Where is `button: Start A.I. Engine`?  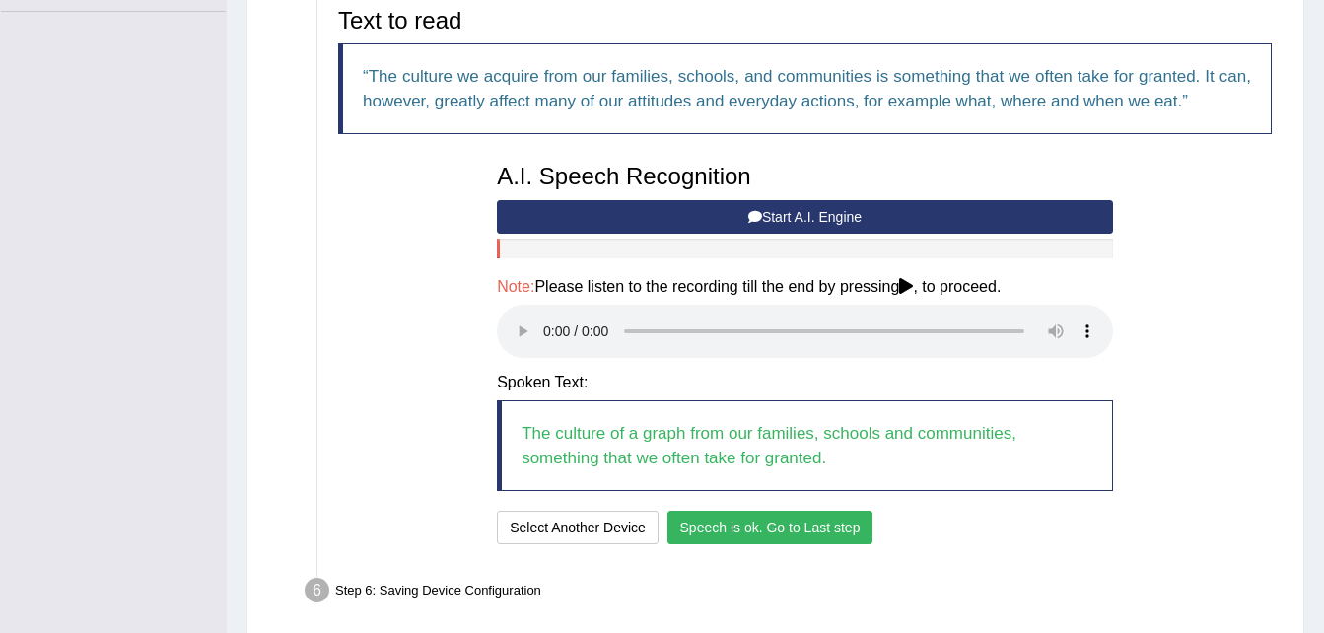
button: Start A.I. Engine is located at coordinates (804, 217).